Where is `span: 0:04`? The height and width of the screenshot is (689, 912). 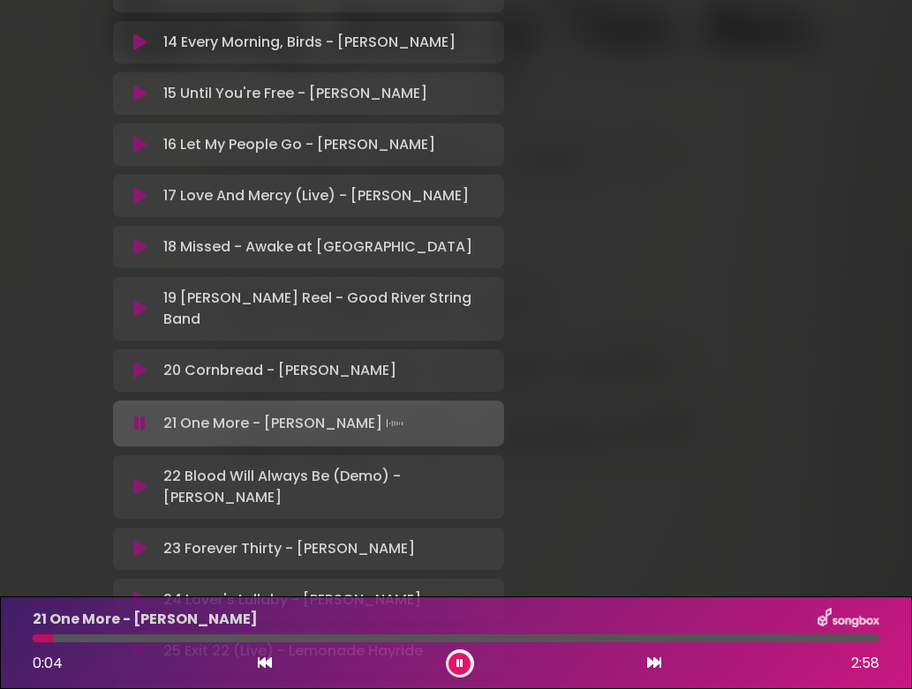 span: 0:04 is located at coordinates (48, 663).